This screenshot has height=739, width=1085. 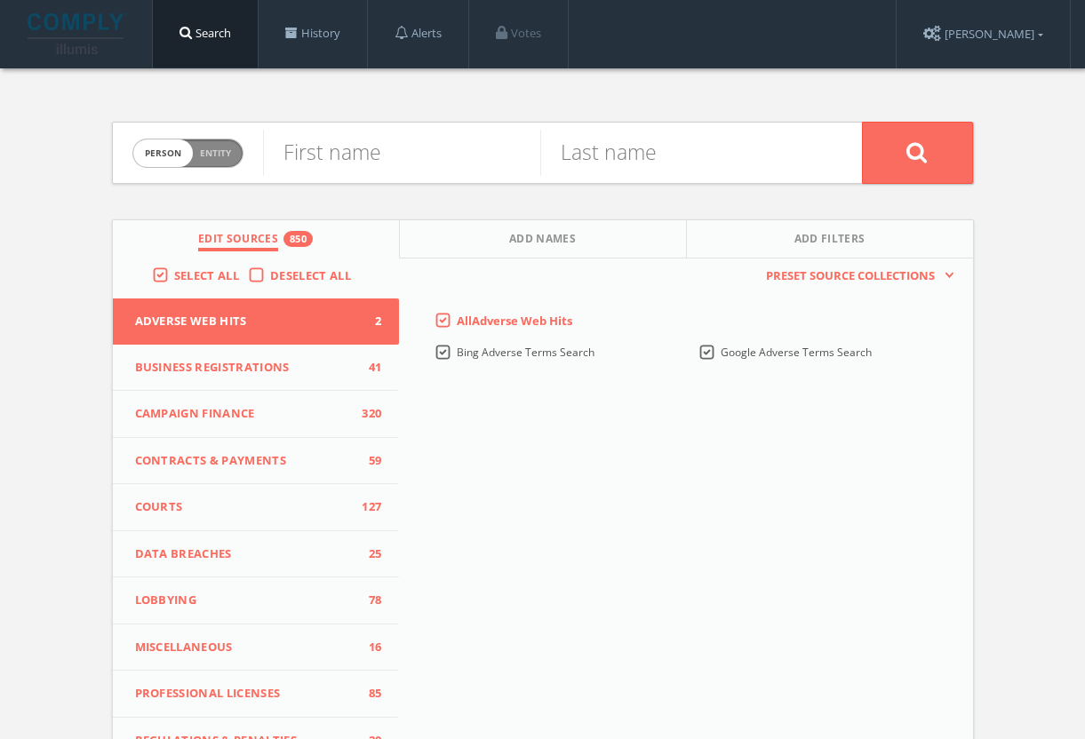 What do you see at coordinates (77, 34) in the screenshot?
I see `img: illumis` at bounding box center [77, 34].